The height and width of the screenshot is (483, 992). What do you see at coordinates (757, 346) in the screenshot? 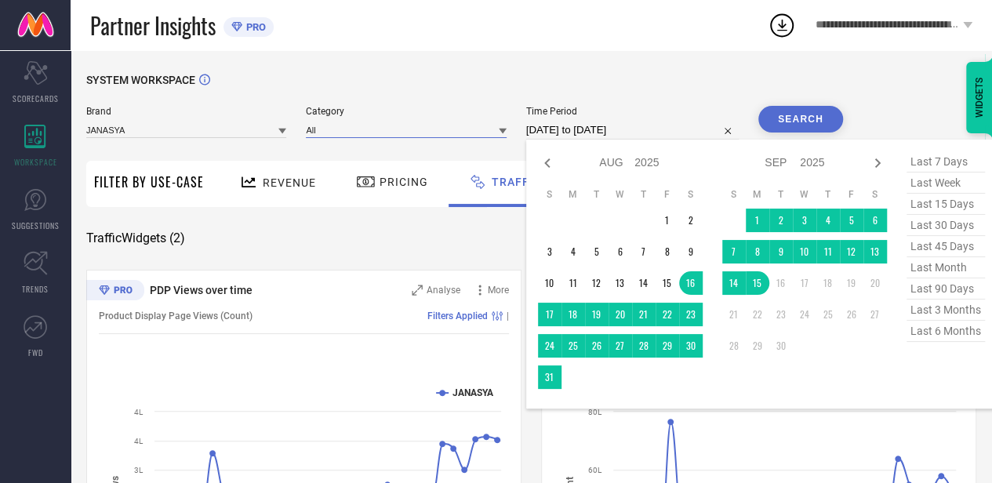
I see `td: Mon Sep 29 2025` at bounding box center [757, 346].